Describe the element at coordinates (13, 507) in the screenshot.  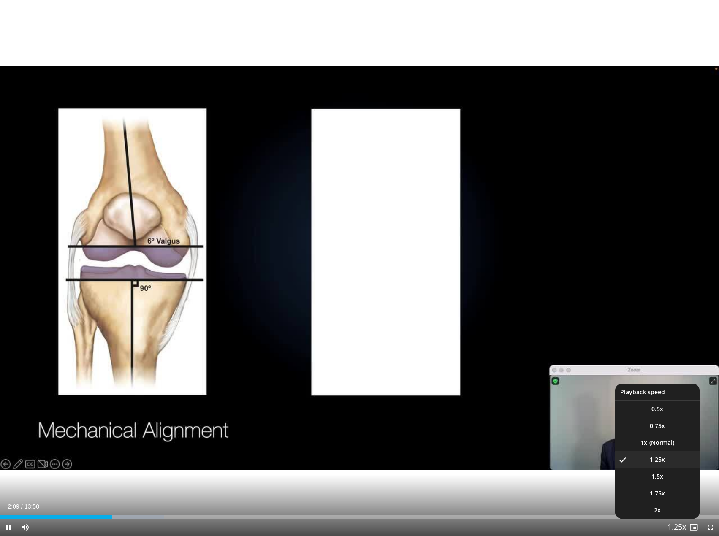
I see `span: 2:09` at that location.